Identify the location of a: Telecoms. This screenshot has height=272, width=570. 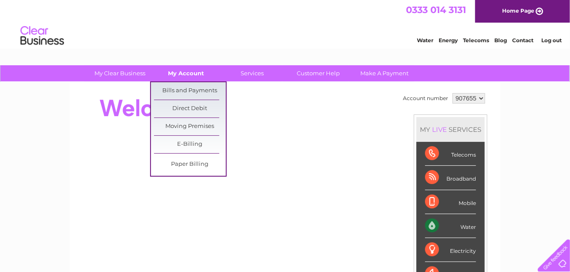
(476, 40).